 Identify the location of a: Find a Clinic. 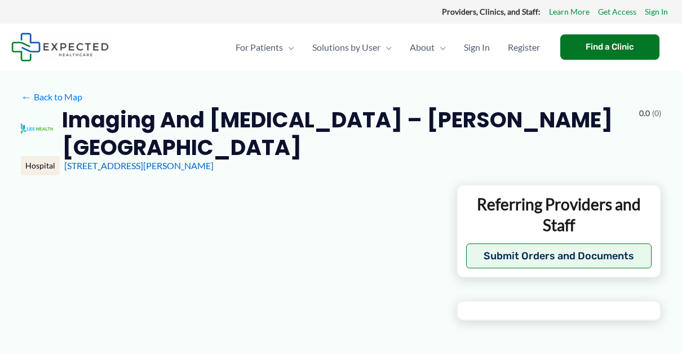
(610, 47).